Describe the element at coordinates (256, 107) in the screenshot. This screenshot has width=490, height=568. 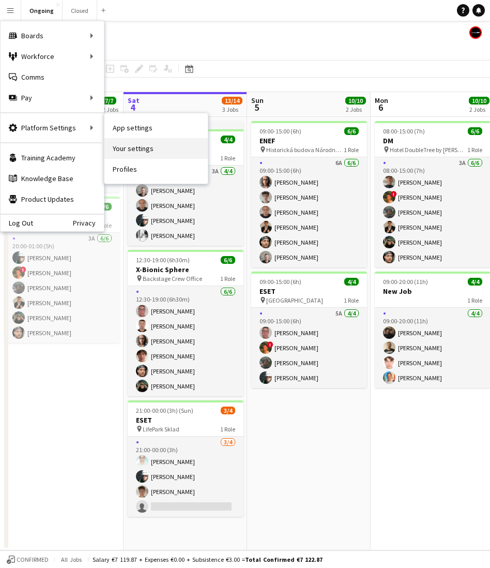
I see `span: 5` at that location.